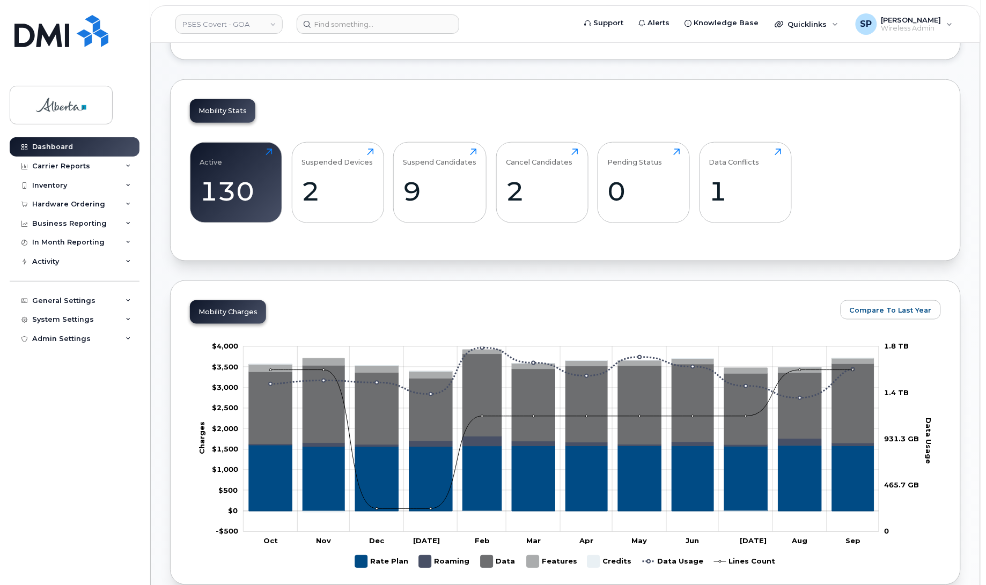 This screenshot has width=986, height=585. Describe the element at coordinates (890, 310) in the screenshot. I see `button: Compare To Last Year` at that location.